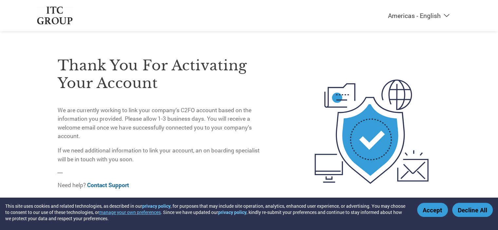 The width and height of the screenshot is (498, 230). Describe the element at coordinates (108, 185) in the screenshot. I see `a: Contact Support` at that location.